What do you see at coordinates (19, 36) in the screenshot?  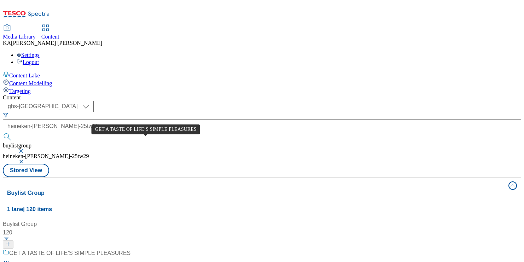 I see `span: Media Library` at bounding box center [19, 36].